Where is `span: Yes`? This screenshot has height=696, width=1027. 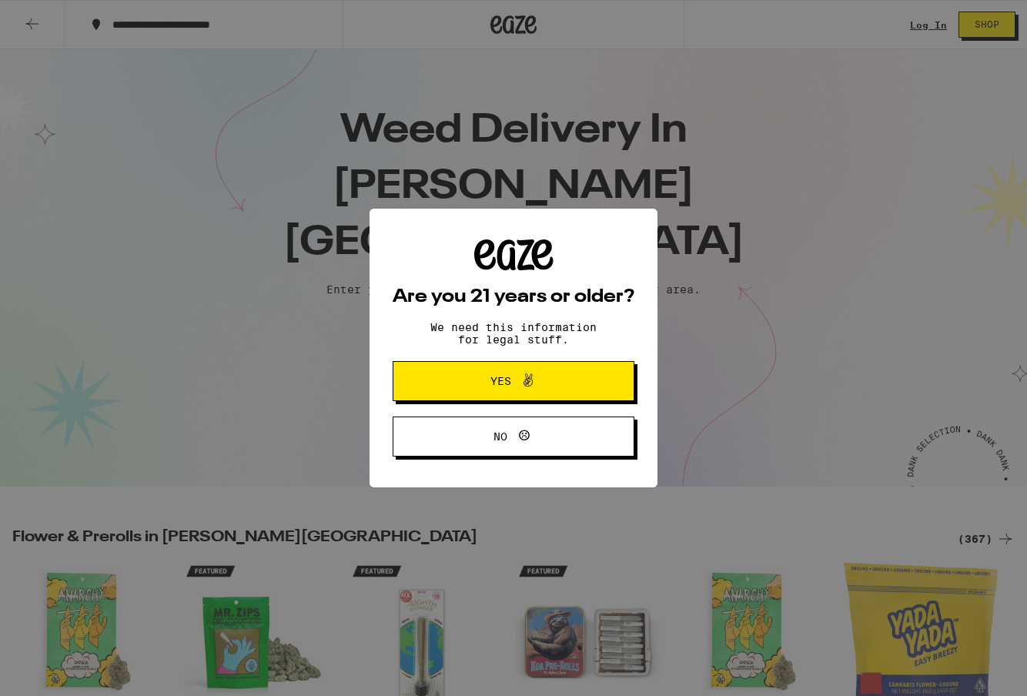
span: Yes is located at coordinates (500, 381).